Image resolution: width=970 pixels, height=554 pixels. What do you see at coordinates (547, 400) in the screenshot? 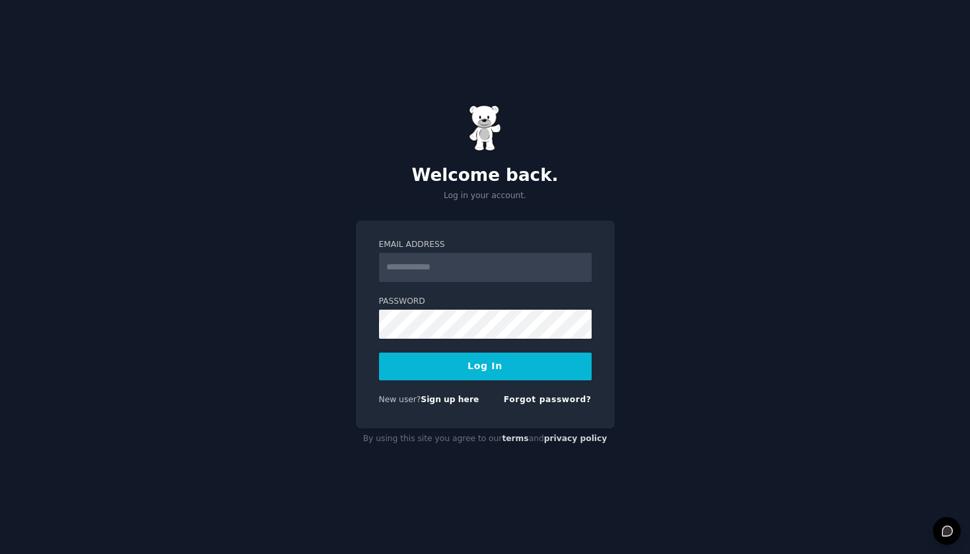
I see `a: Forgot password?` at bounding box center [547, 400].